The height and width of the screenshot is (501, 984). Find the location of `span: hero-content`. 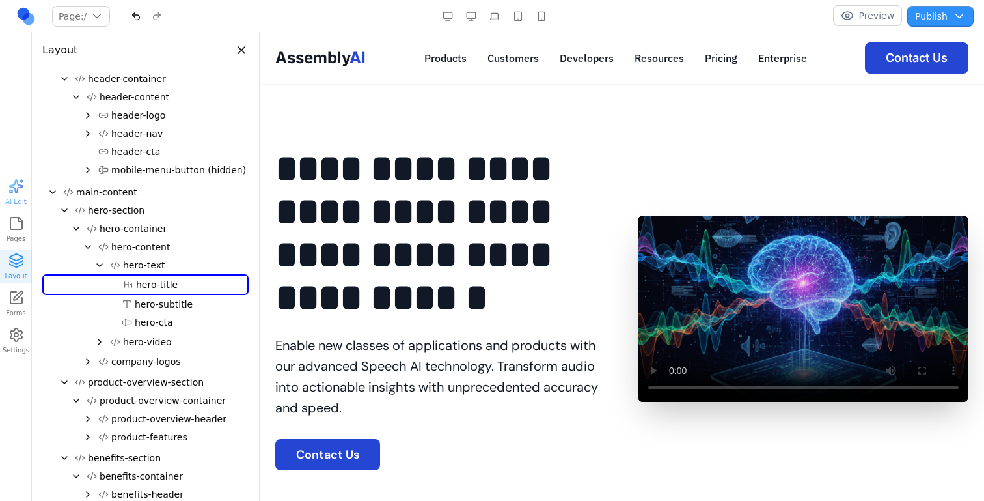

span: hero-content is located at coordinates (141, 247).